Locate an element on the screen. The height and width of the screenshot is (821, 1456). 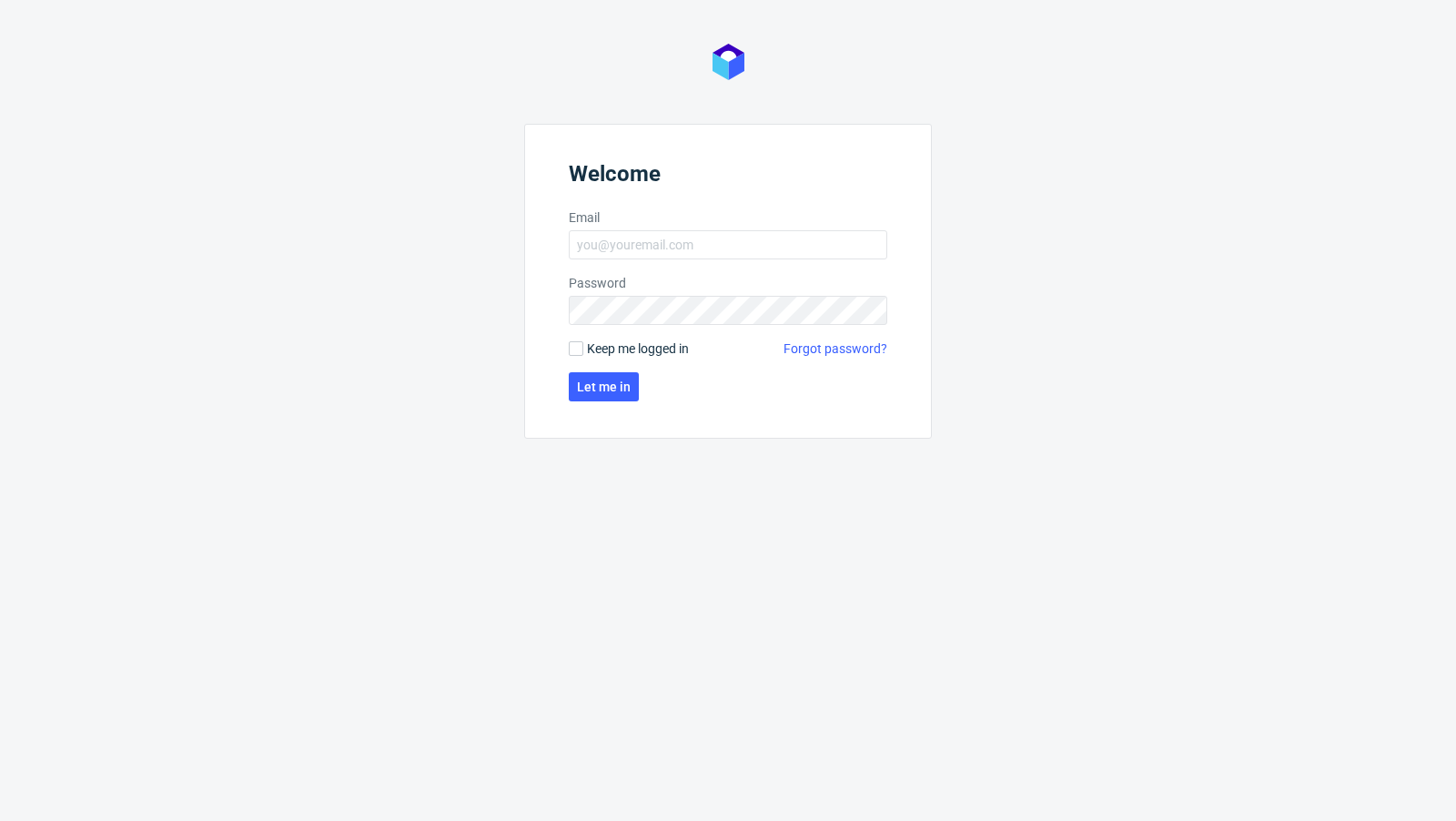
label: Email is located at coordinates (728, 218).